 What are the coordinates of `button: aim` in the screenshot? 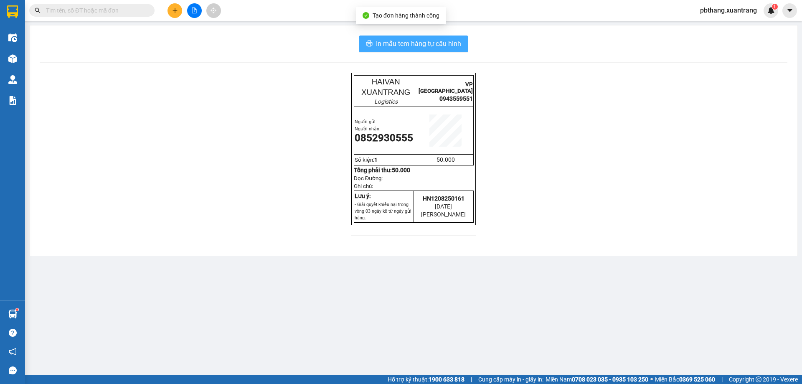 It's located at (213, 10).